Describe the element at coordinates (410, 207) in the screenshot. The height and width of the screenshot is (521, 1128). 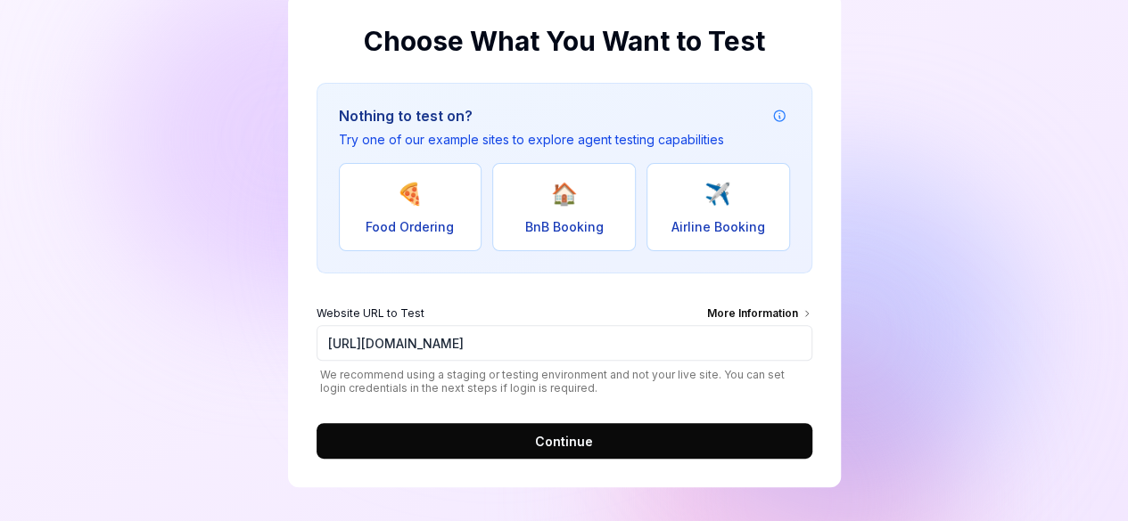
I see `button: 🍕Food Ordering` at that location.